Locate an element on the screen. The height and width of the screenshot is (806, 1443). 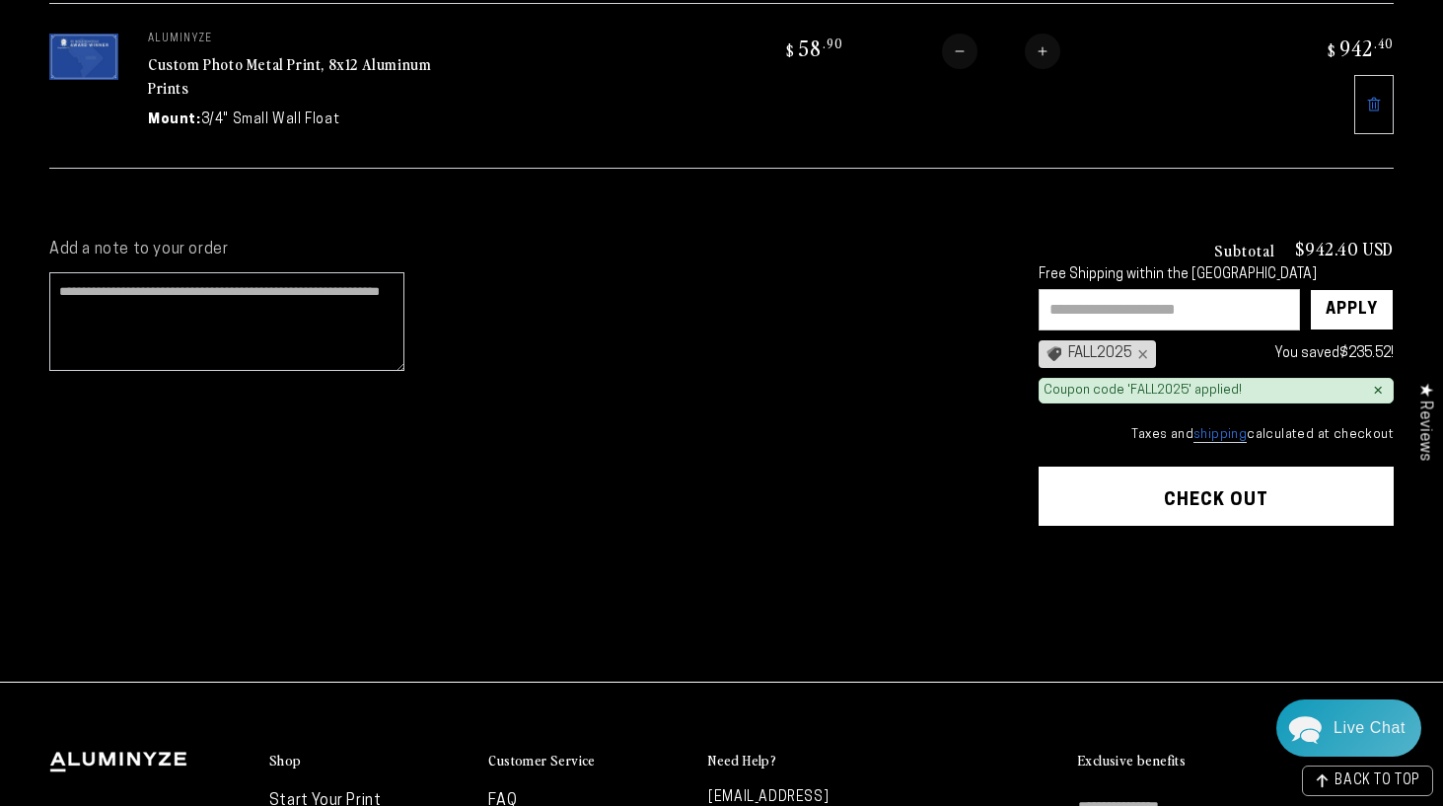
span: BACK TO TOP is located at coordinates (1377, 781).